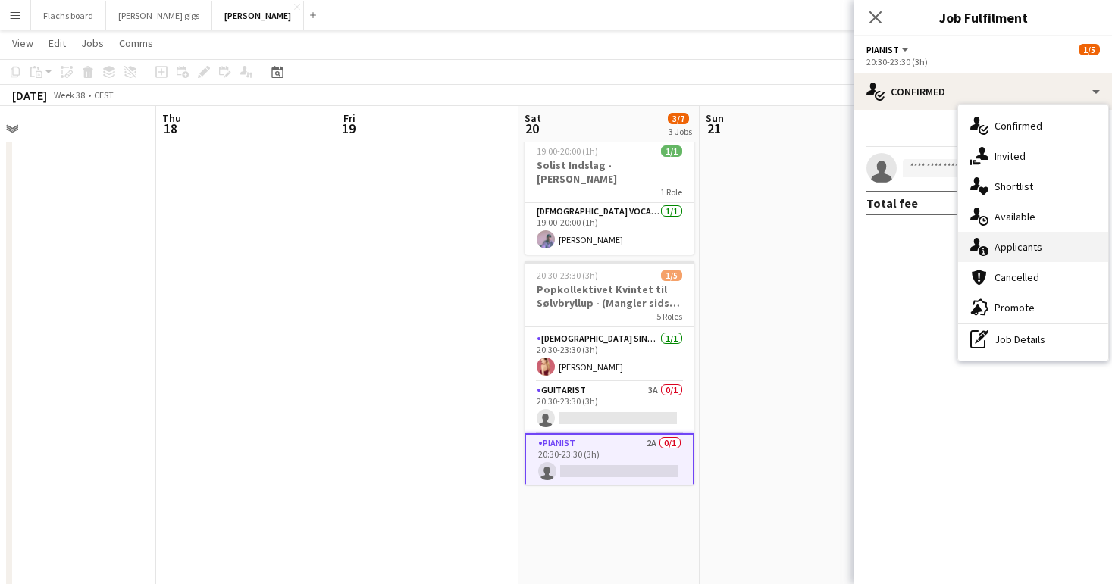 Image resolution: width=1112 pixels, height=584 pixels. What do you see at coordinates (983, 17) in the screenshot?
I see `h3: Job Fulfilment` at bounding box center [983, 17].